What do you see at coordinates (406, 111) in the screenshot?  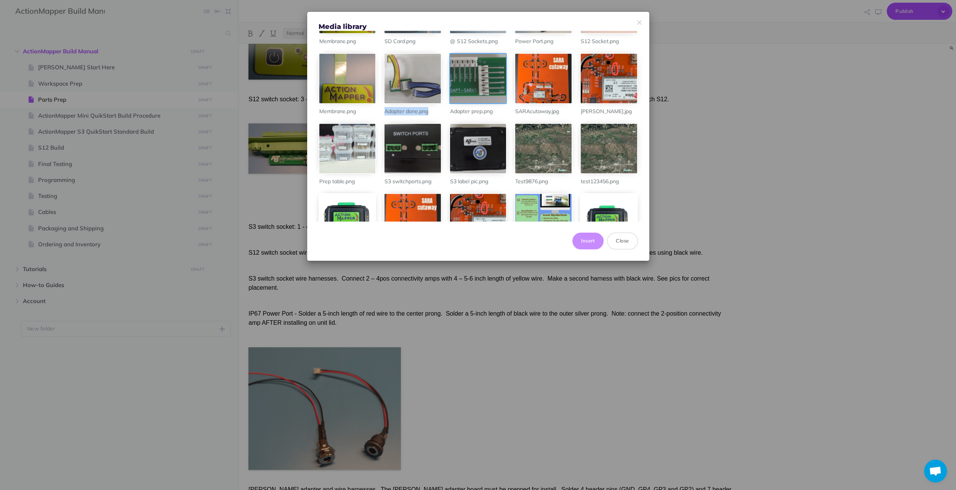 I see `span: Adapter done.png` at bounding box center [406, 111].